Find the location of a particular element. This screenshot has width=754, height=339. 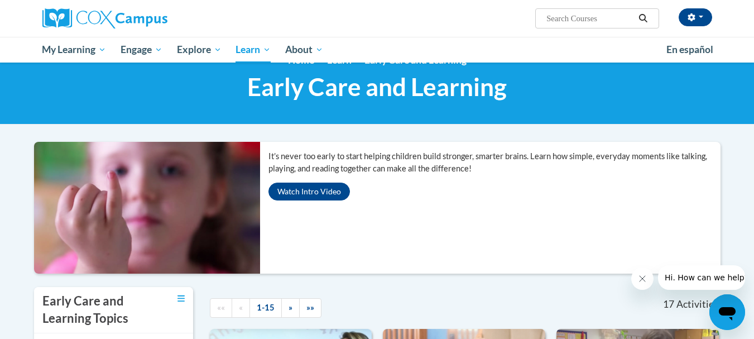

a: About is located at coordinates (304, 50).